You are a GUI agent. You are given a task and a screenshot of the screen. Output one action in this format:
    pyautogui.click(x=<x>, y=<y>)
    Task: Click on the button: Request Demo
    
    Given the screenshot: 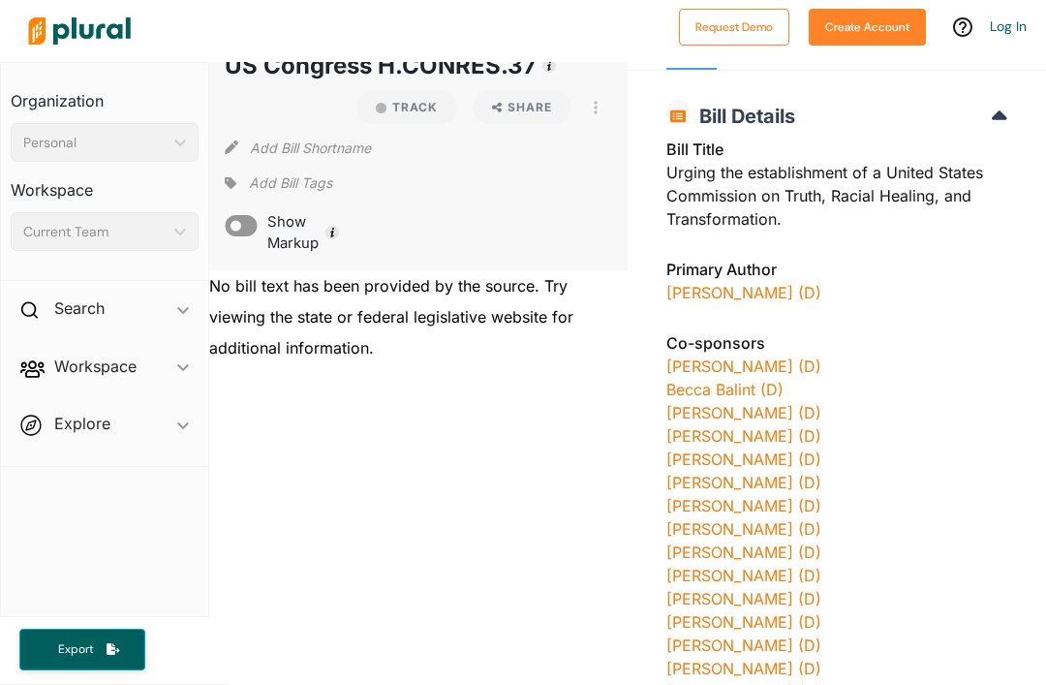 What is the action you would take?
    pyautogui.click(x=734, y=27)
    